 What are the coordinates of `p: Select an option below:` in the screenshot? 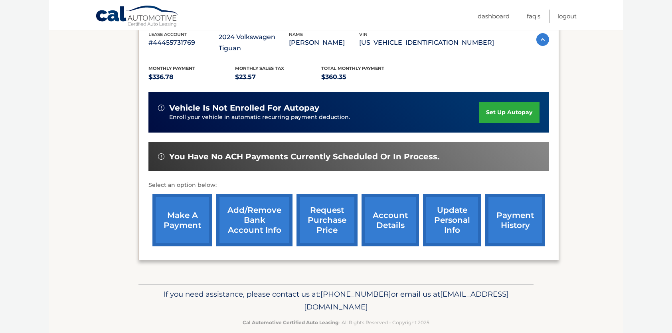 It's located at (349, 185).